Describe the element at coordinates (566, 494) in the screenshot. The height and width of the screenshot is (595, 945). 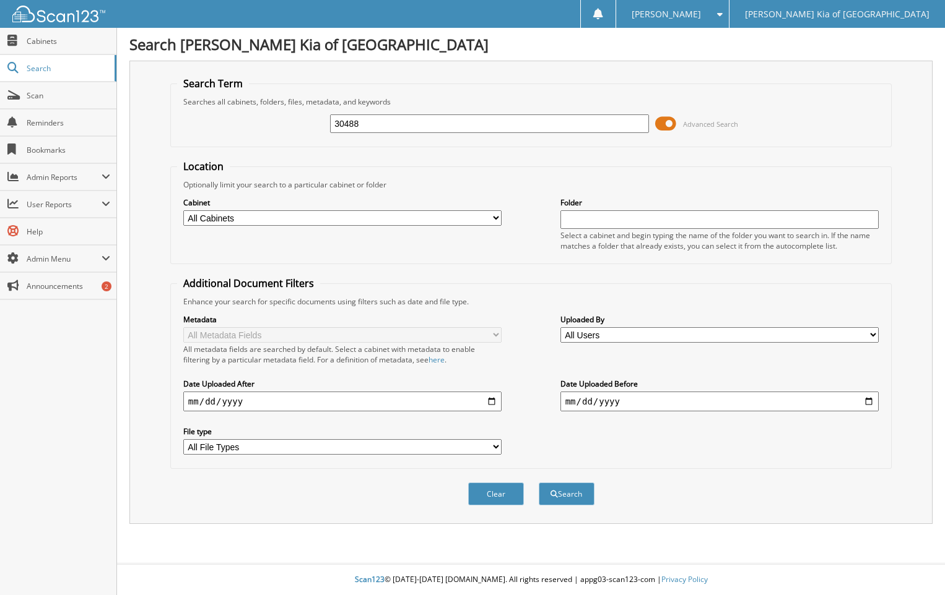
I see `button: Search` at that location.